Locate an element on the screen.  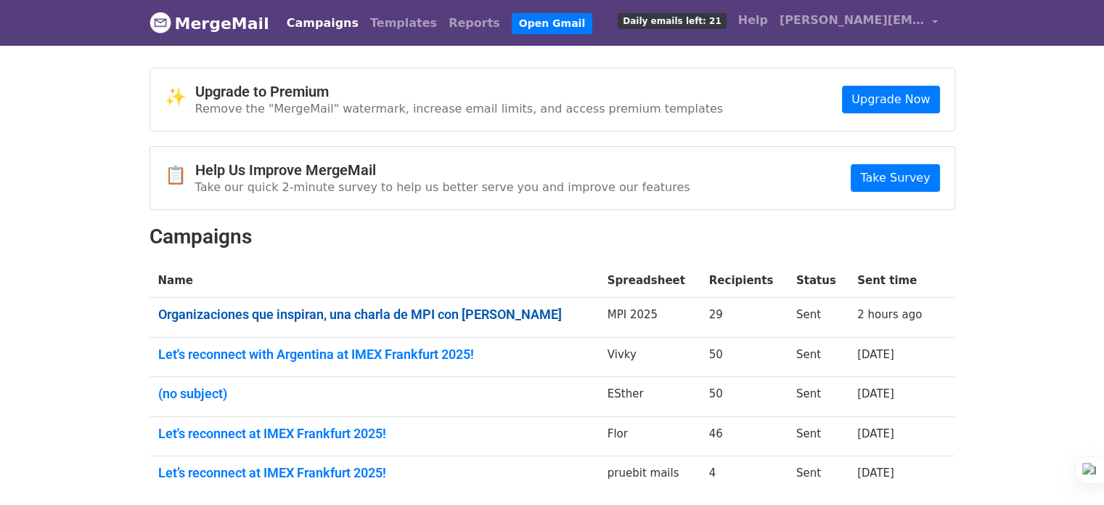
a: Let's reconnect with Argentina at IMEX Frankfurt 2025! is located at coordinates (374, 354).